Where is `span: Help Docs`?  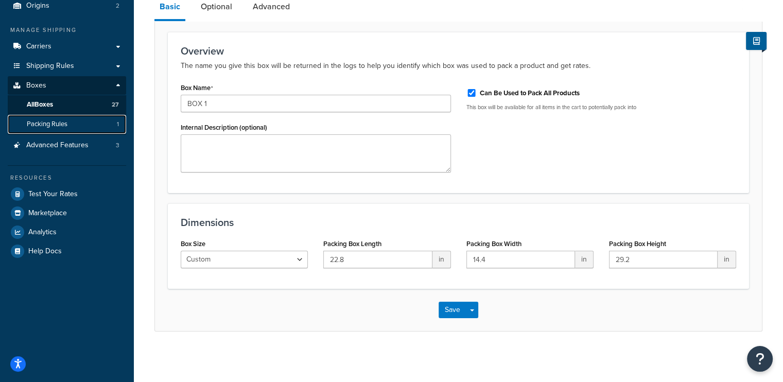
span: Help Docs is located at coordinates (45, 251).